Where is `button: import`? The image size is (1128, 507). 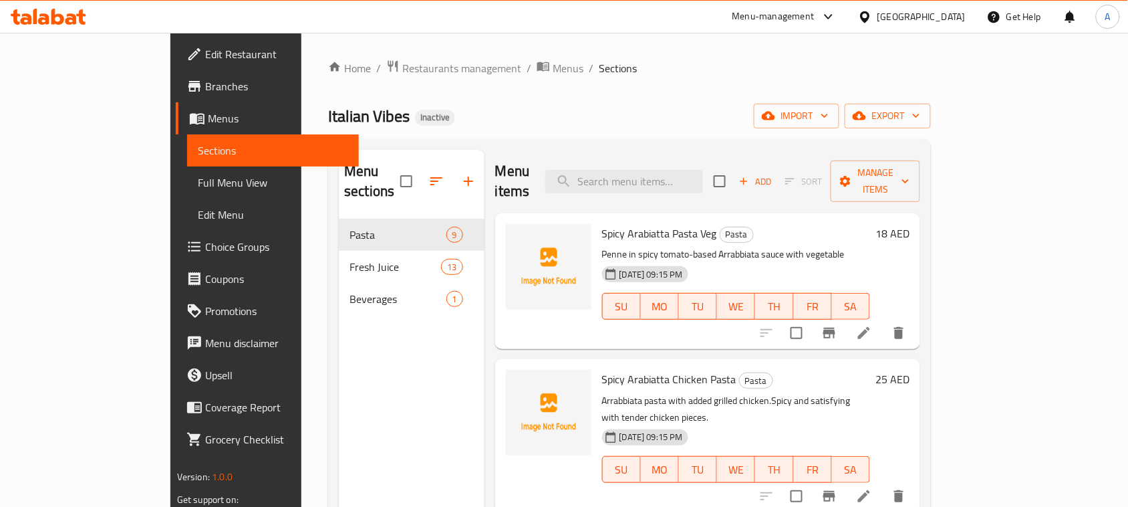
button: import is located at coordinates (797, 116).